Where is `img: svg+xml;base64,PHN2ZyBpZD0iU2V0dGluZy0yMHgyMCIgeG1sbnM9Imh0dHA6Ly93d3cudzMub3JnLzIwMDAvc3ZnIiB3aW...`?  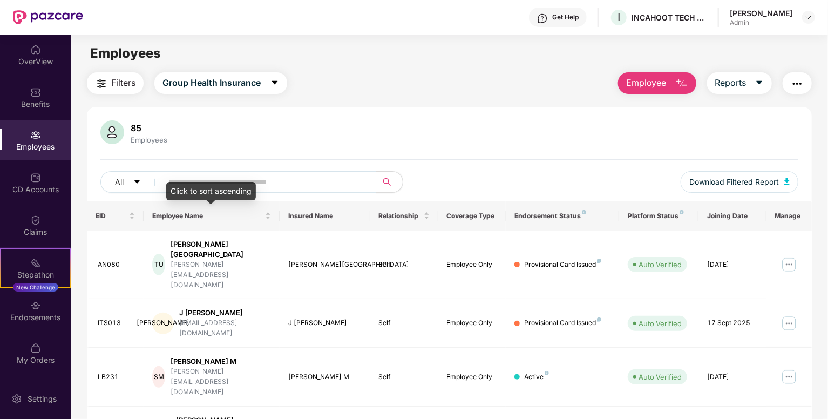
img: svg+xml;base64,PHN2ZyBpZD0iU2V0dGluZy0yMHgyMCIgeG1sbnM9Imh0dHA6Ly93d3cudzMub3JnLzIwMDAvc3ZnIiB3aW... is located at coordinates (17, 399).